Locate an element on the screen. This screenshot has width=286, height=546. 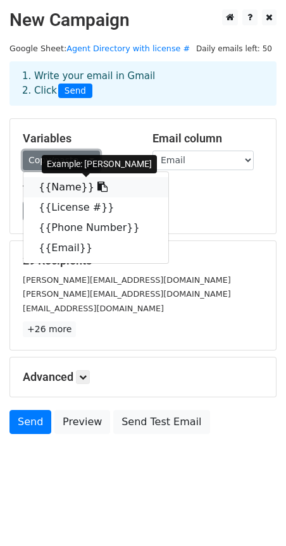
a: Copy/paste... is located at coordinates (61, 160).